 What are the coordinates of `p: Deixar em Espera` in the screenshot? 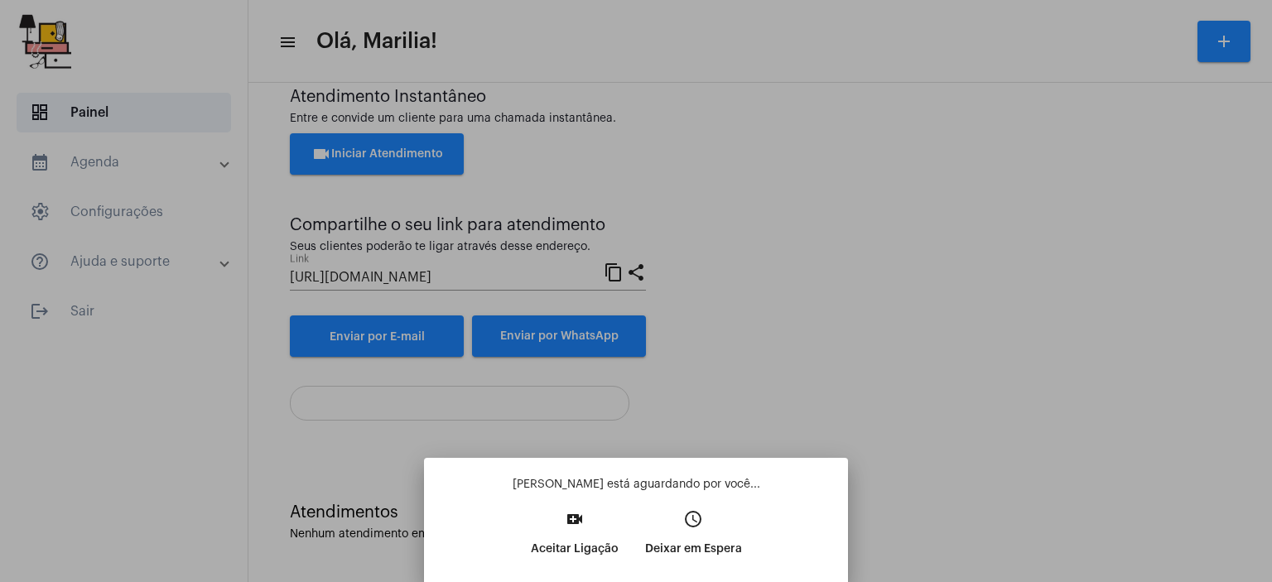 It's located at (693, 549).